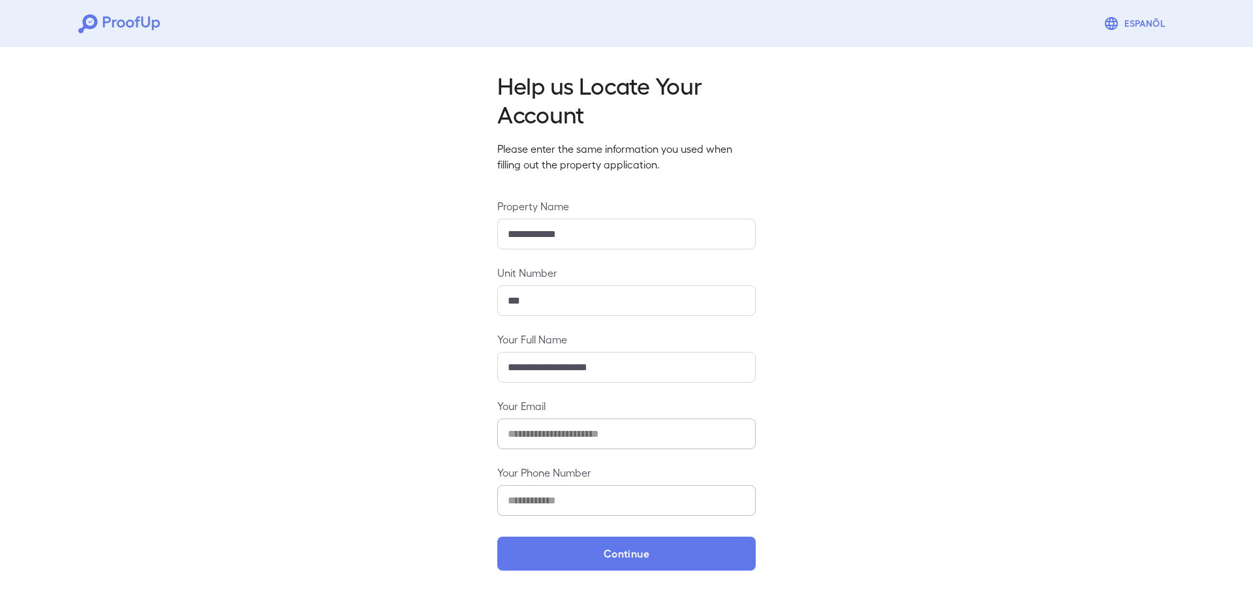 The height and width of the screenshot is (600, 1253). Describe the element at coordinates (627, 272) in the screenshot. I see `label: Unit Number` at that location.